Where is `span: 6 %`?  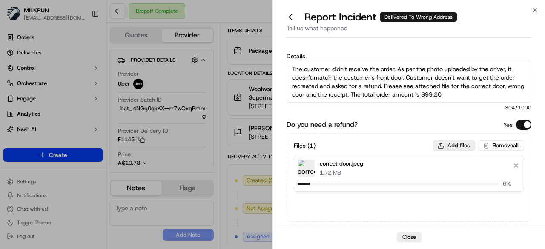 span: 6 % is located at coordinates (511, 184).